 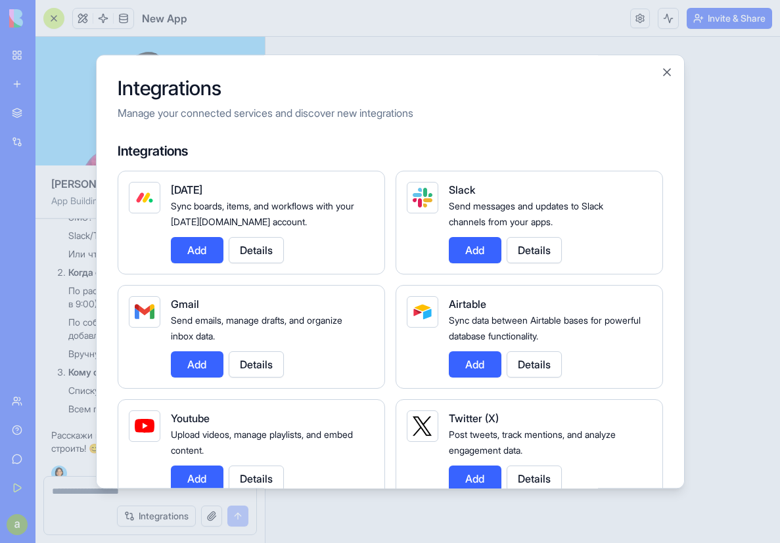 What do you see at coordinates (526, 213) in the screenshot?
I see `span: Send messages and updates to Slack channels from your apps.` at bounding box center [526, 213].